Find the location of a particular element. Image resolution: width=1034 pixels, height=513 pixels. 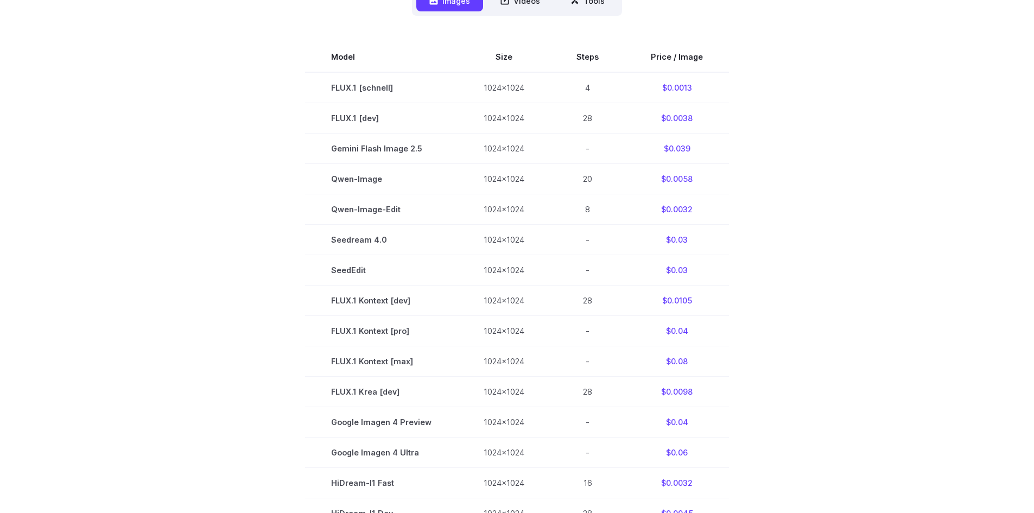

th: Price / Image is located at coordinates (677, 57).